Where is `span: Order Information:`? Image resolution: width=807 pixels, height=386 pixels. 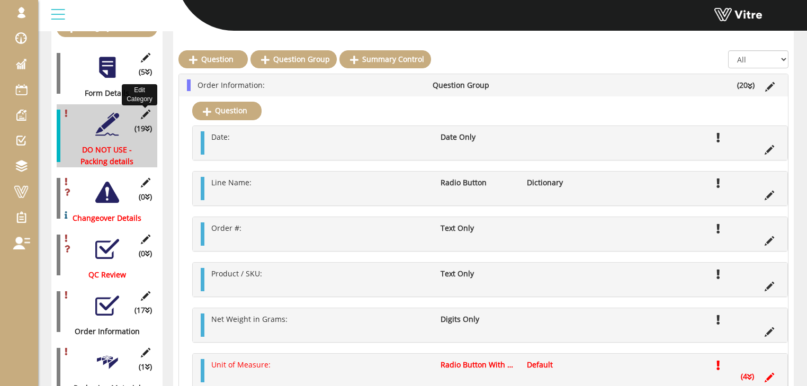 span: Order Information: is located at coordinates (231, 85).